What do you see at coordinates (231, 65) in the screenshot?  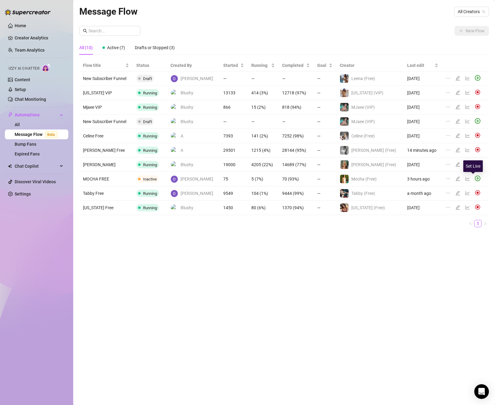 I see `span: Started` at bounding box center [231, 65].